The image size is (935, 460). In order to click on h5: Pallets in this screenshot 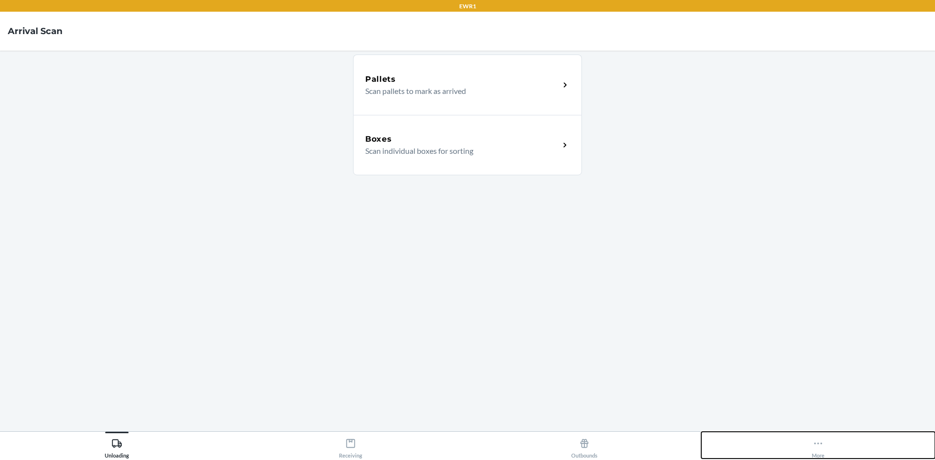, I will do `click(380, 79)`.